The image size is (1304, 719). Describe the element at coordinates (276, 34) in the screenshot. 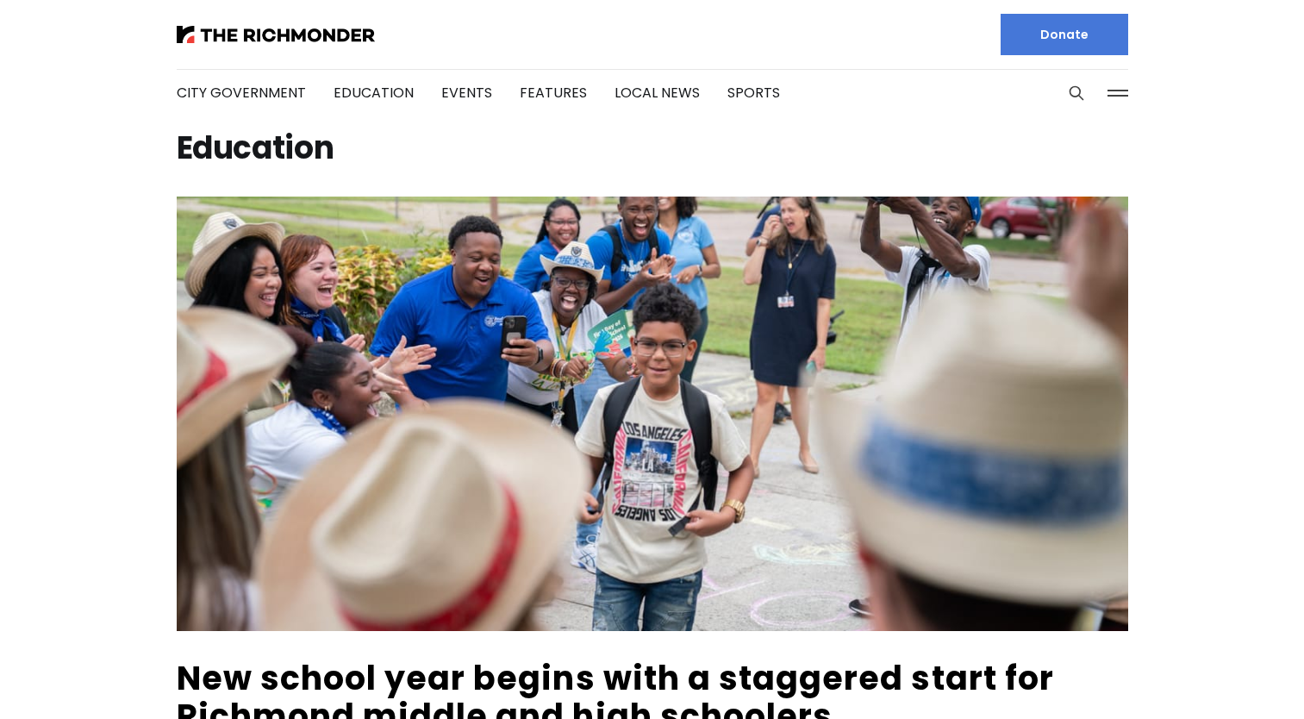

I see `img: The Richmonder` at that location.